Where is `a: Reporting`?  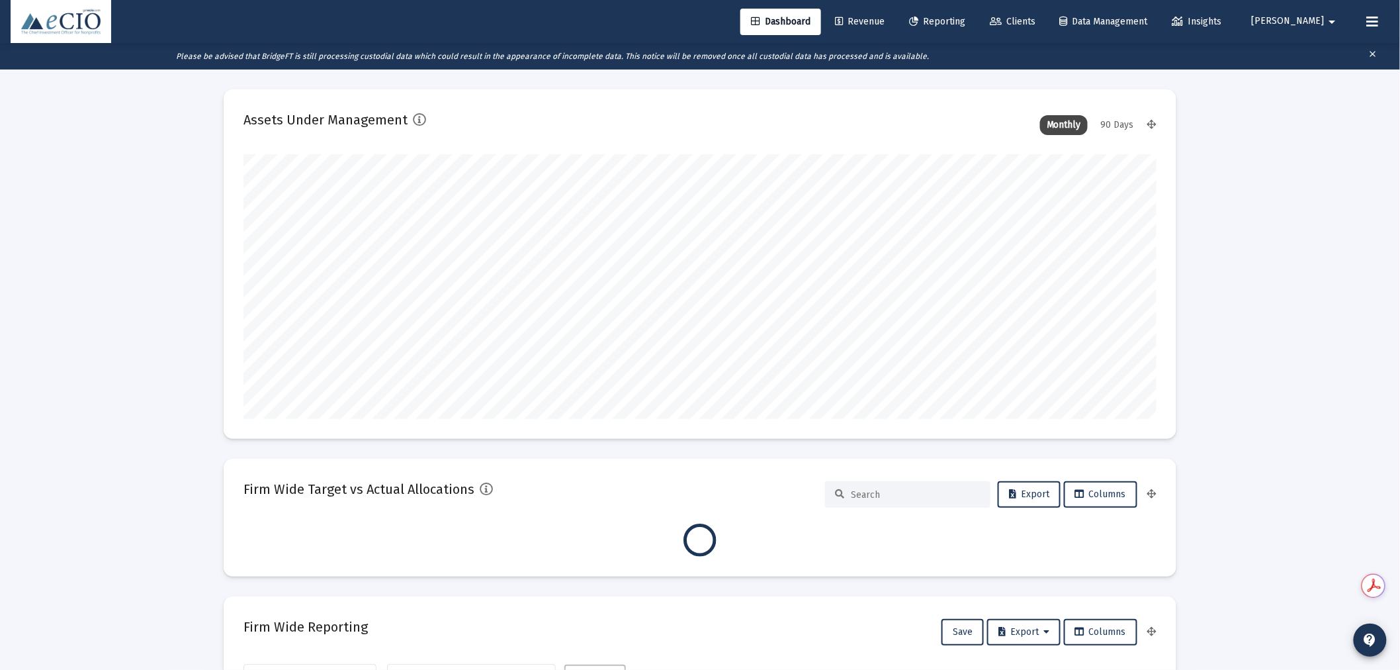 a: Reporting is located at coordinates (937, 22).